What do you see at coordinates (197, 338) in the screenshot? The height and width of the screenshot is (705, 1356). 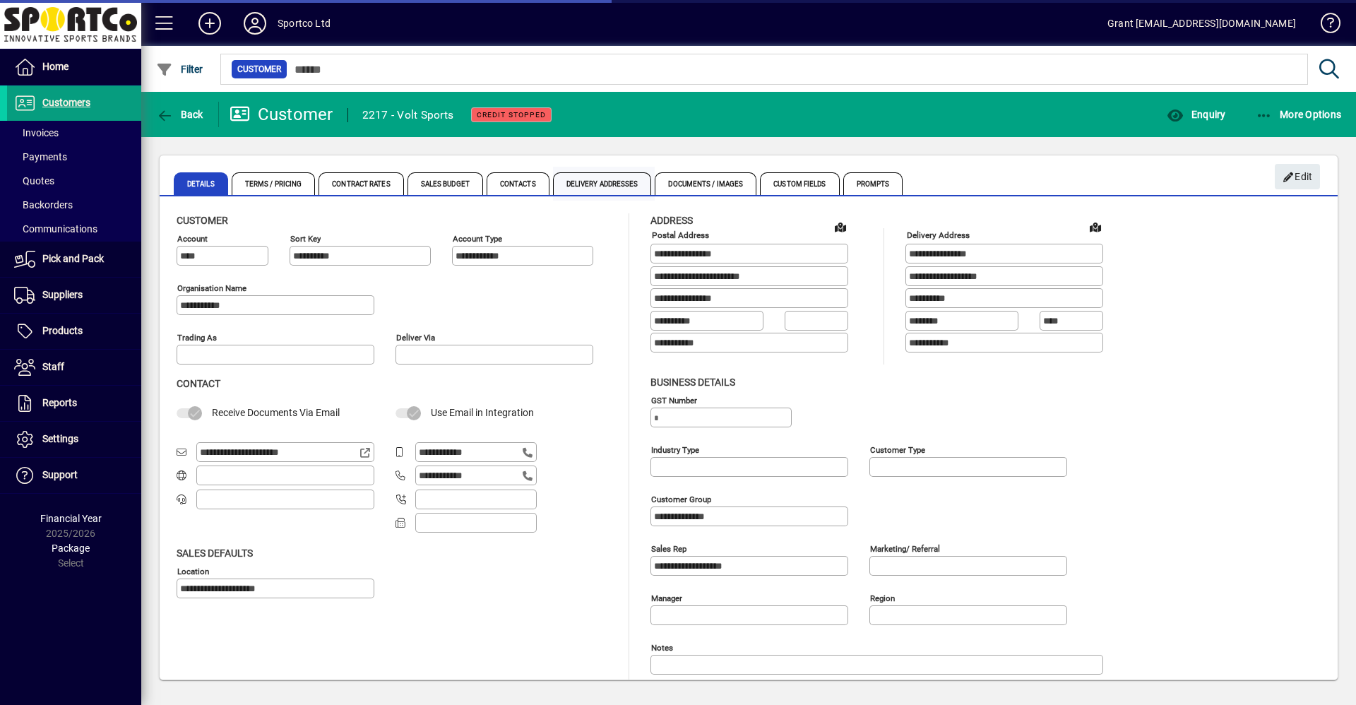 I see `mat-label: Trading as` at bounding box center [197, 338].